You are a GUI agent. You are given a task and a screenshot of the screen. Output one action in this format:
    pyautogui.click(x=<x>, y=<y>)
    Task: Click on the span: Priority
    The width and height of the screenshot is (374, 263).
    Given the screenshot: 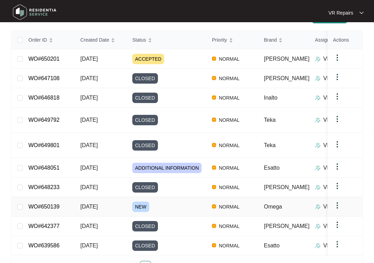 What is the action you would take?
    pyautogui.click(x=220, y=40)
    